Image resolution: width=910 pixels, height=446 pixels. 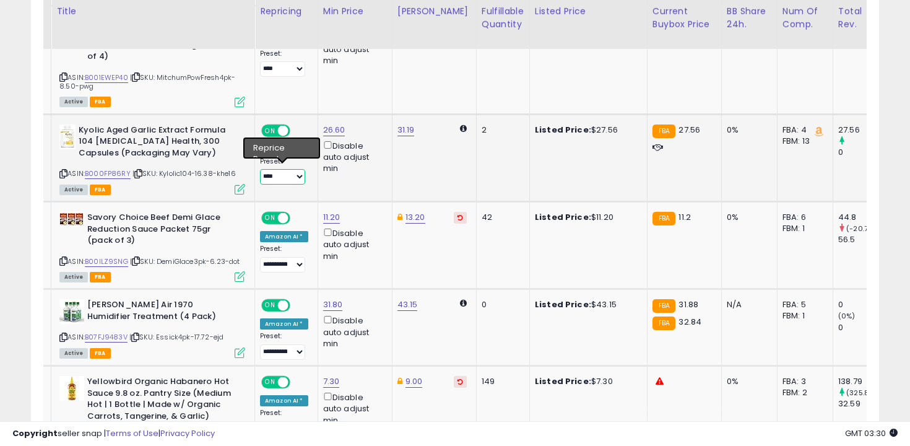 I want to click on div: Amazon AI, so click(x=282, y=149).